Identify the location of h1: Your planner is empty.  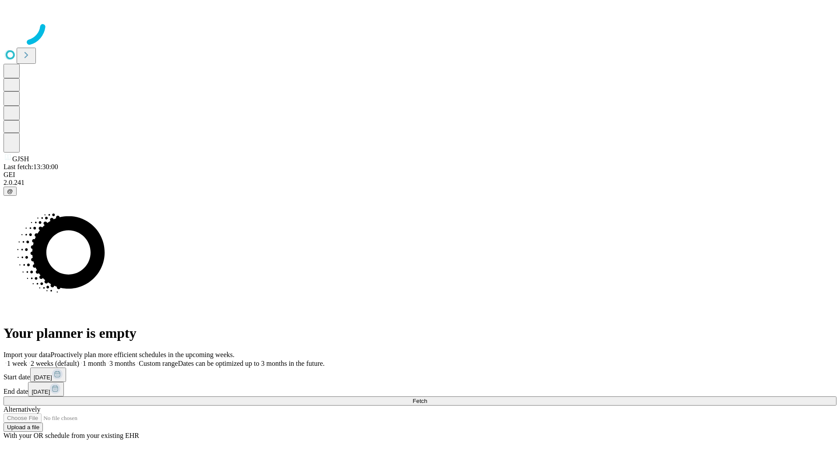
(420, 333).